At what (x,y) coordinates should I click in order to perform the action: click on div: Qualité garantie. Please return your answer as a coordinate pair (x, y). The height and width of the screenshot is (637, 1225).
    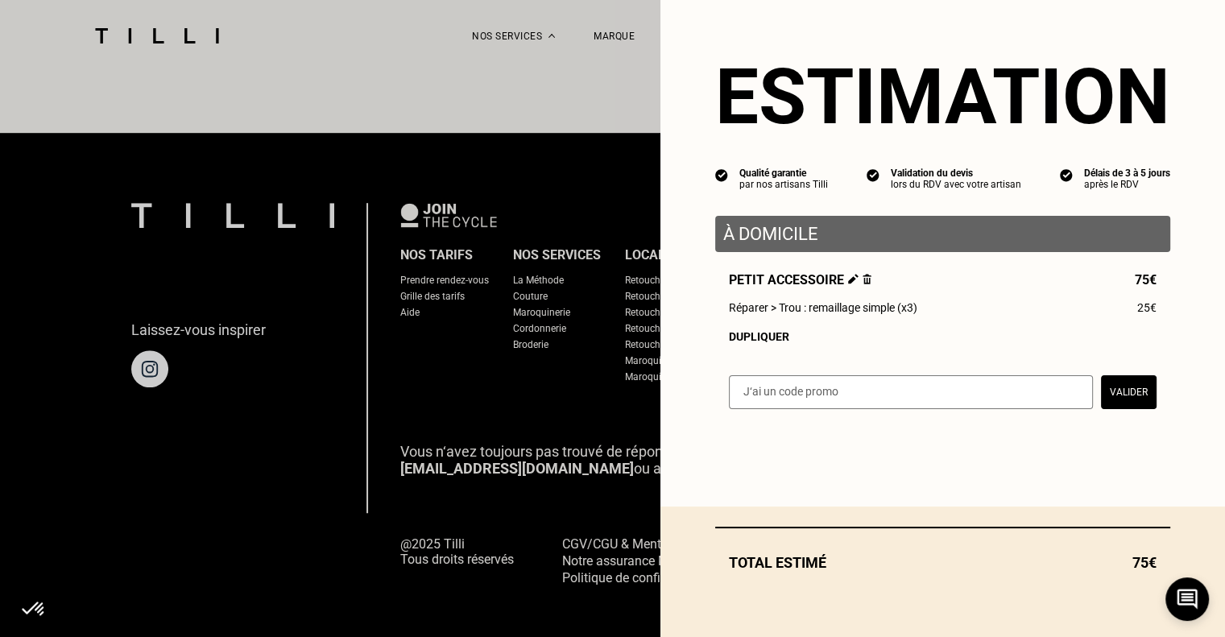
    Looking at the image, I should click on (784, 173).